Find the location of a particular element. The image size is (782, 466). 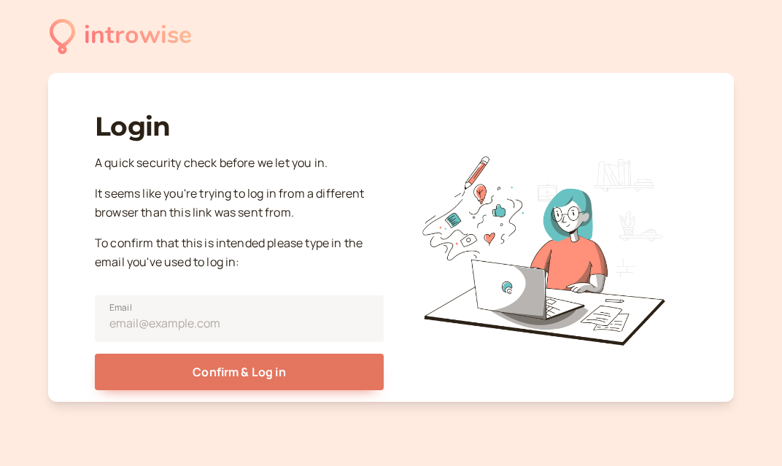

a: introwise is located at coordinates (120, 36).